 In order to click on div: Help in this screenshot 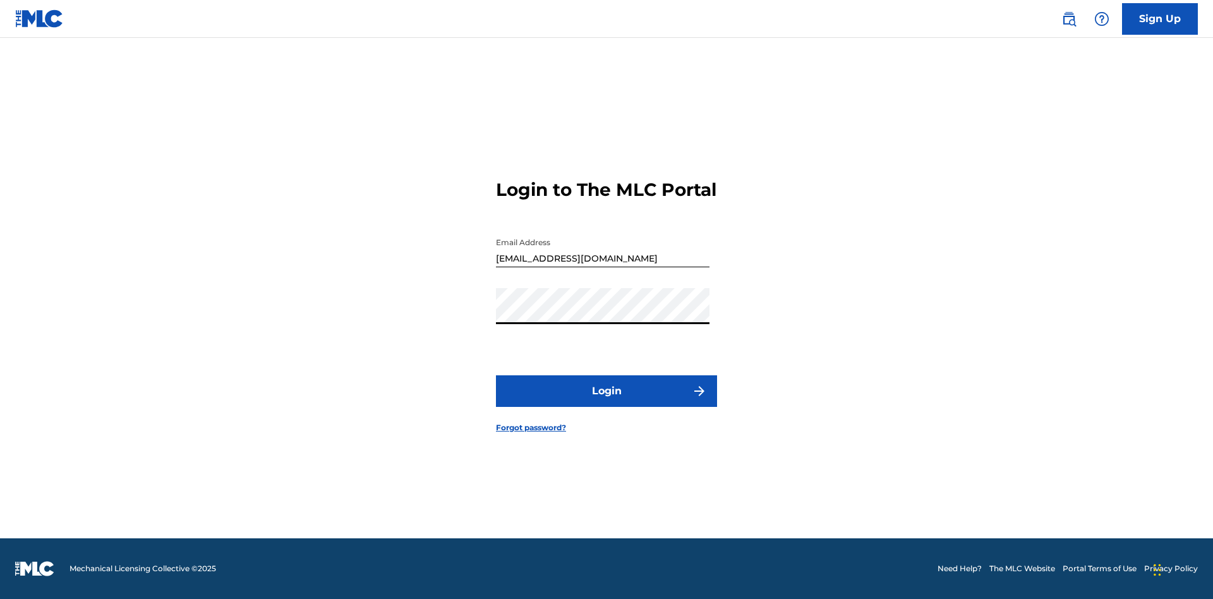, I will do `click(1102, 19)`.